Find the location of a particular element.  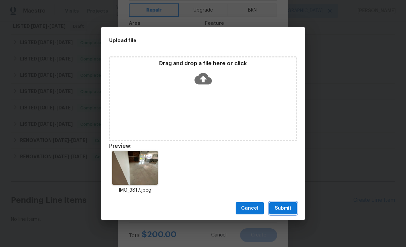

p: Drag and drop a file here or click is located at coordinates (203, 64).